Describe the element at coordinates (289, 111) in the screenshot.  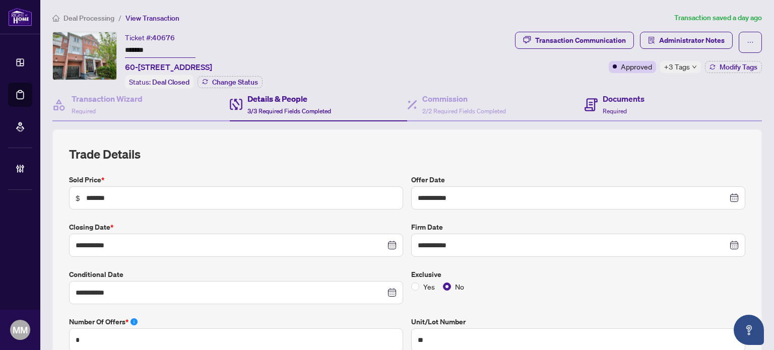
I see `span: 3/3 Required Fields Completed` at that location.